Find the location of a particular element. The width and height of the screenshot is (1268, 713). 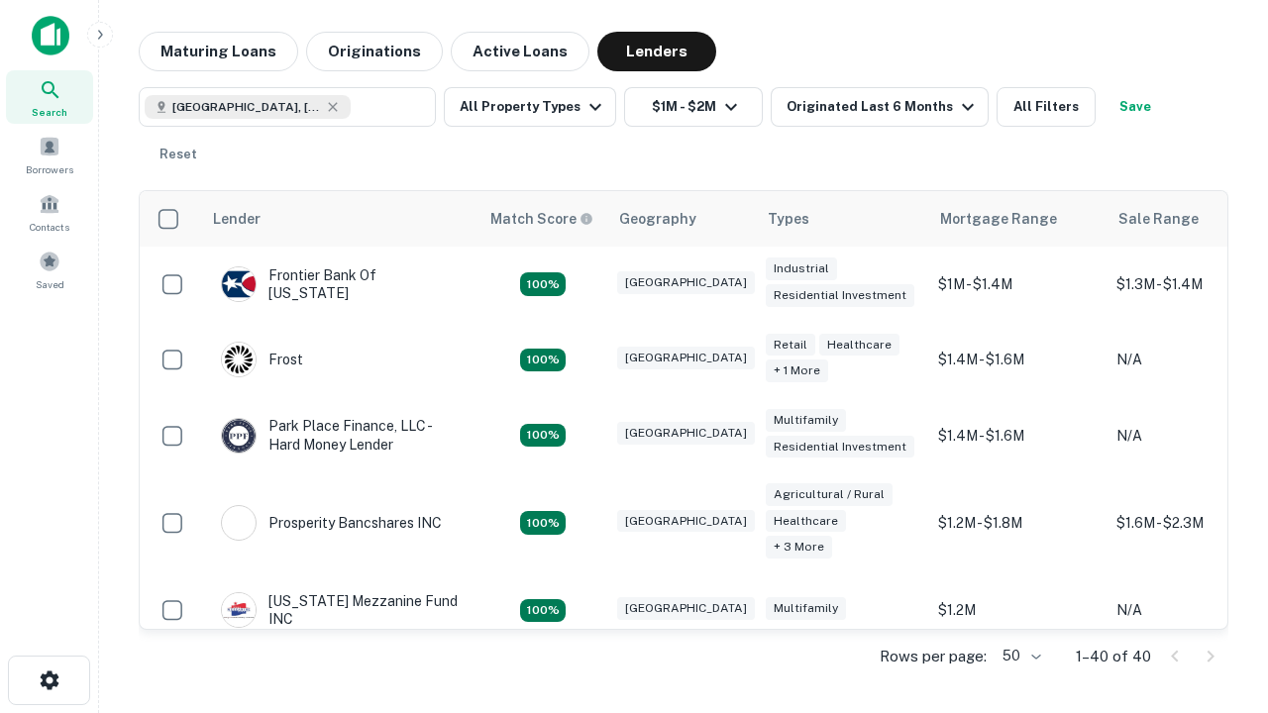

div: Search is located at coordinates (50, 97).